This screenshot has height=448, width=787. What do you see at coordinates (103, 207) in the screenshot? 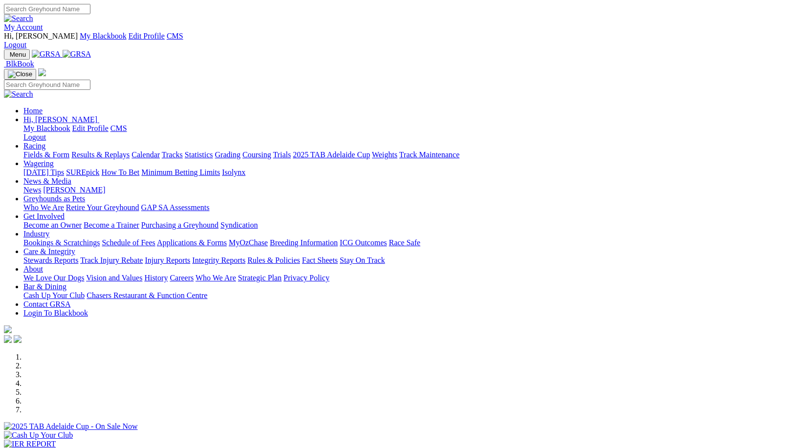
I see `a: Retire Your Greyhound` at bounding box center [103, 207].